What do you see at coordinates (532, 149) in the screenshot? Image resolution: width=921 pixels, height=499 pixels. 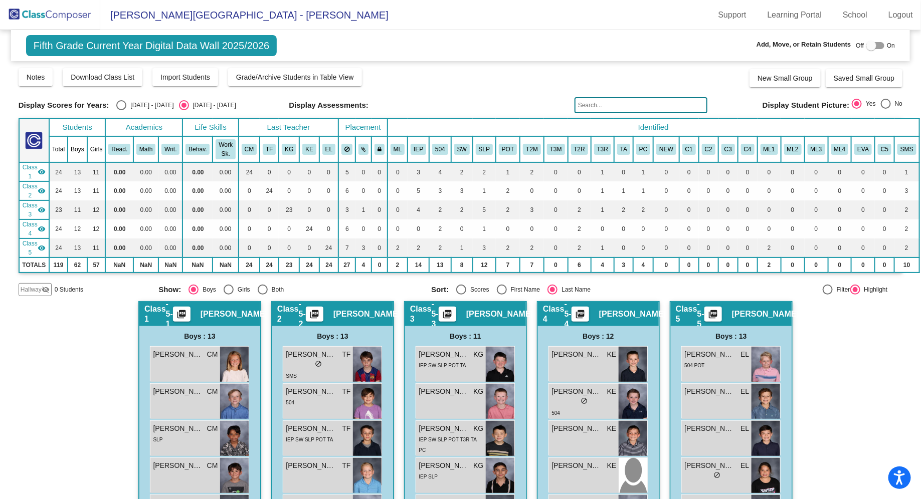 I see `th: T2 Math Intervention` at bounding box center [532, 149].